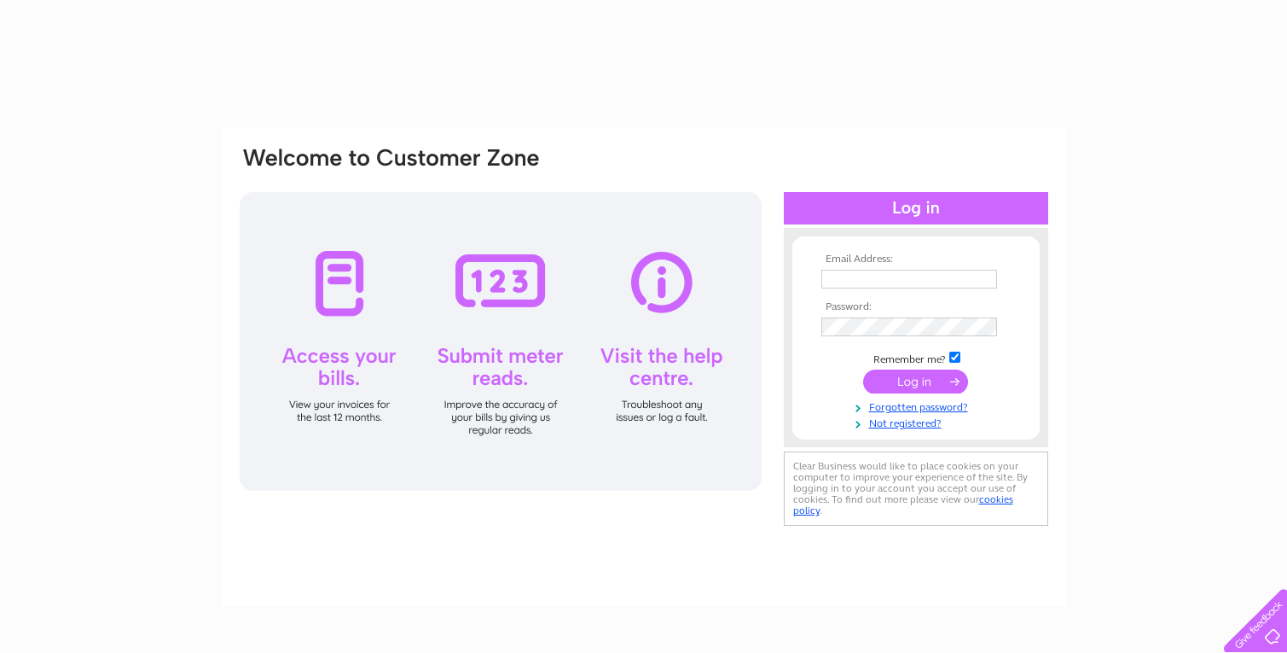  Describe the element at coordinates (916, 259) in the screenshot. I see `th: Email Address:` at that location.